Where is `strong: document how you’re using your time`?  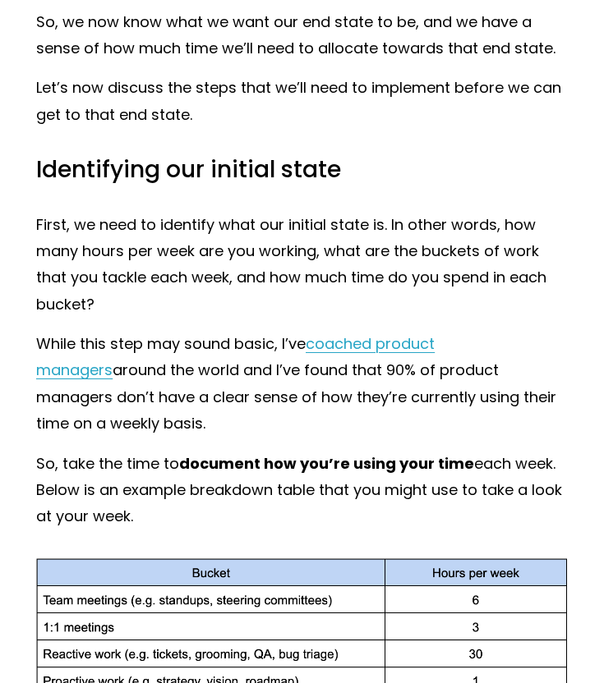 strong: document how you’re using your time is located at coordinates (326, 463).